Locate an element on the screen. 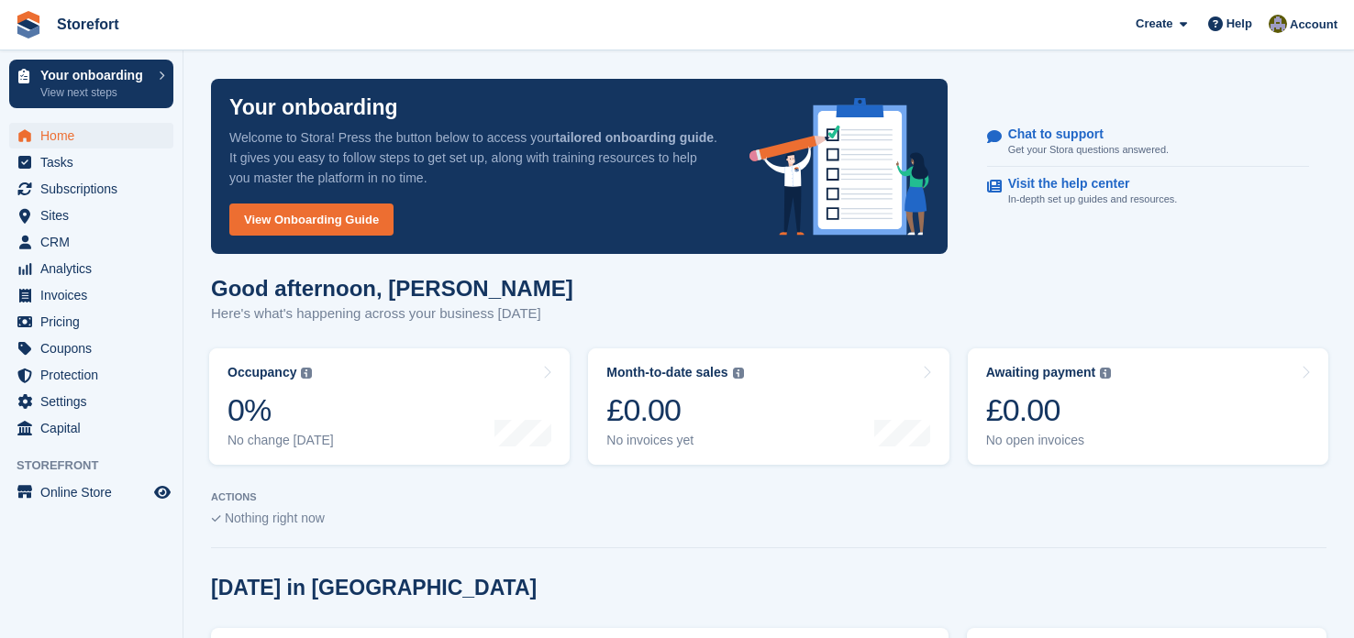  p: Visit the help center is located at coordinates (1085, 183).